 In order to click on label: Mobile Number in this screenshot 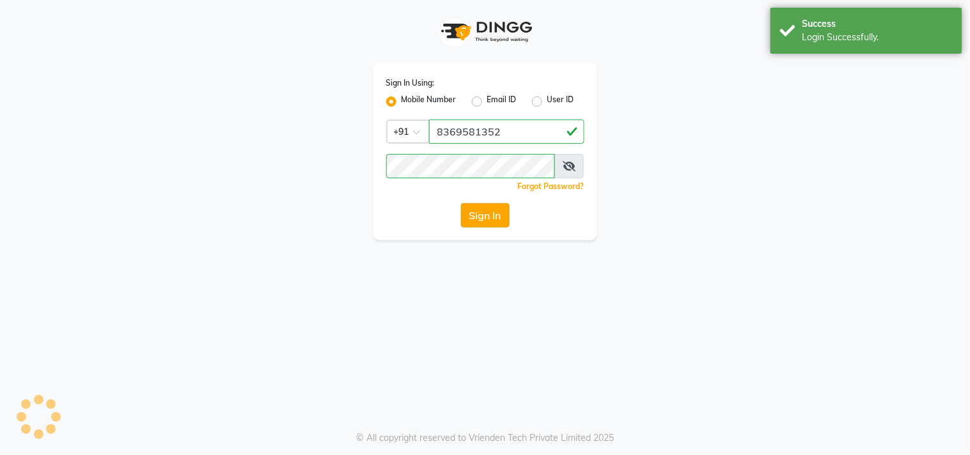, I will do `click(429, 102)`.